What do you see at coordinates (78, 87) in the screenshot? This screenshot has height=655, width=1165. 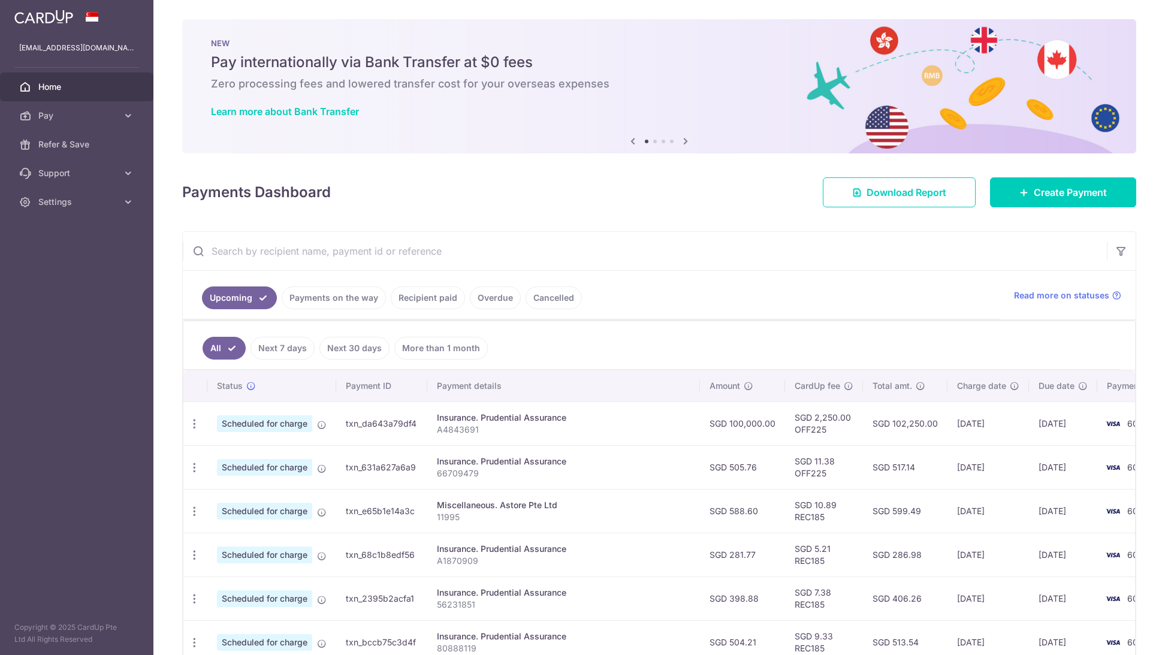 I see `span: Home` at bounding box center [78, 87].